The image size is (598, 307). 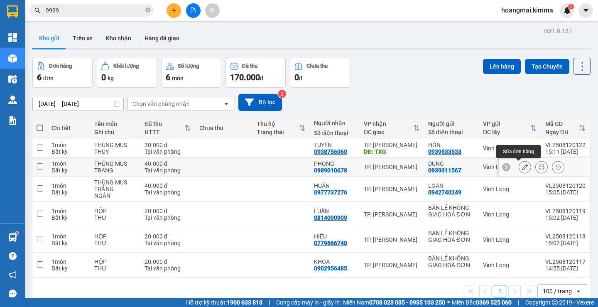 I want to click on img: dashboard-icon, so click(x=12, y=37).